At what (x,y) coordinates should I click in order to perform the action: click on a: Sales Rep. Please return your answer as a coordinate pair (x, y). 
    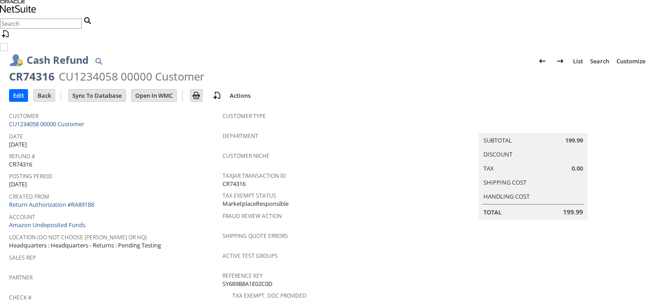
    Looking at the image, I should click on (22, 257).